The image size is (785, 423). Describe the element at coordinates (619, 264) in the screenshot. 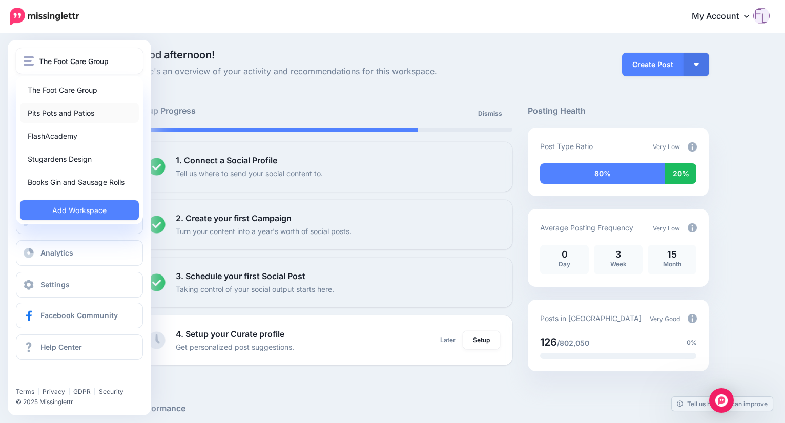

I see `span: Week` at that location.